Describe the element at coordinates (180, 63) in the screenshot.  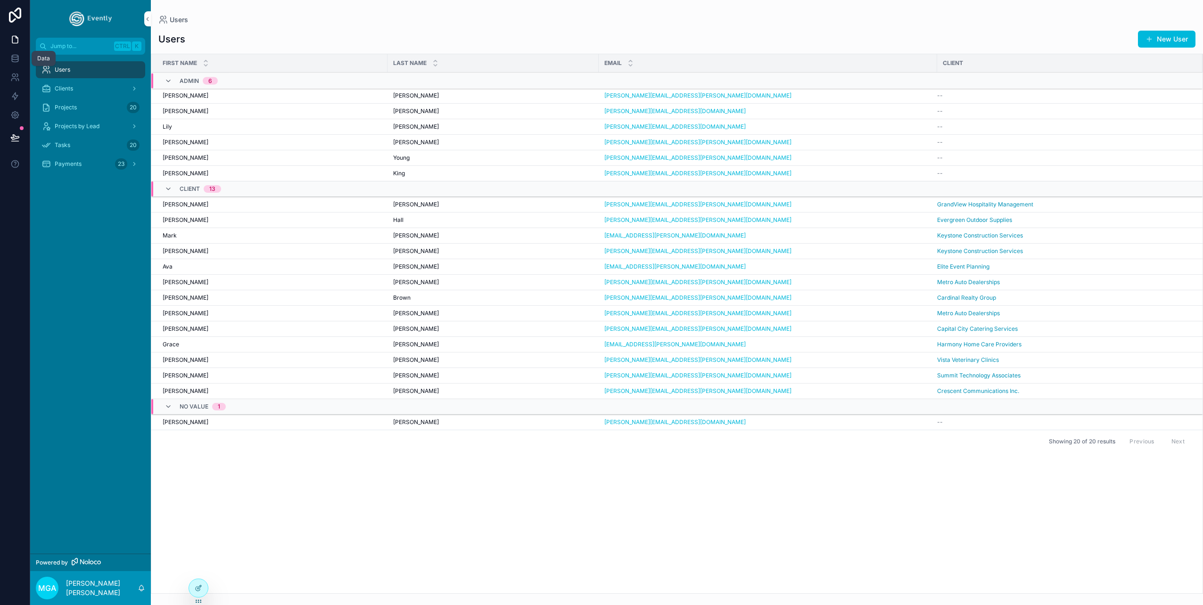
I see `span: First name` at that location.